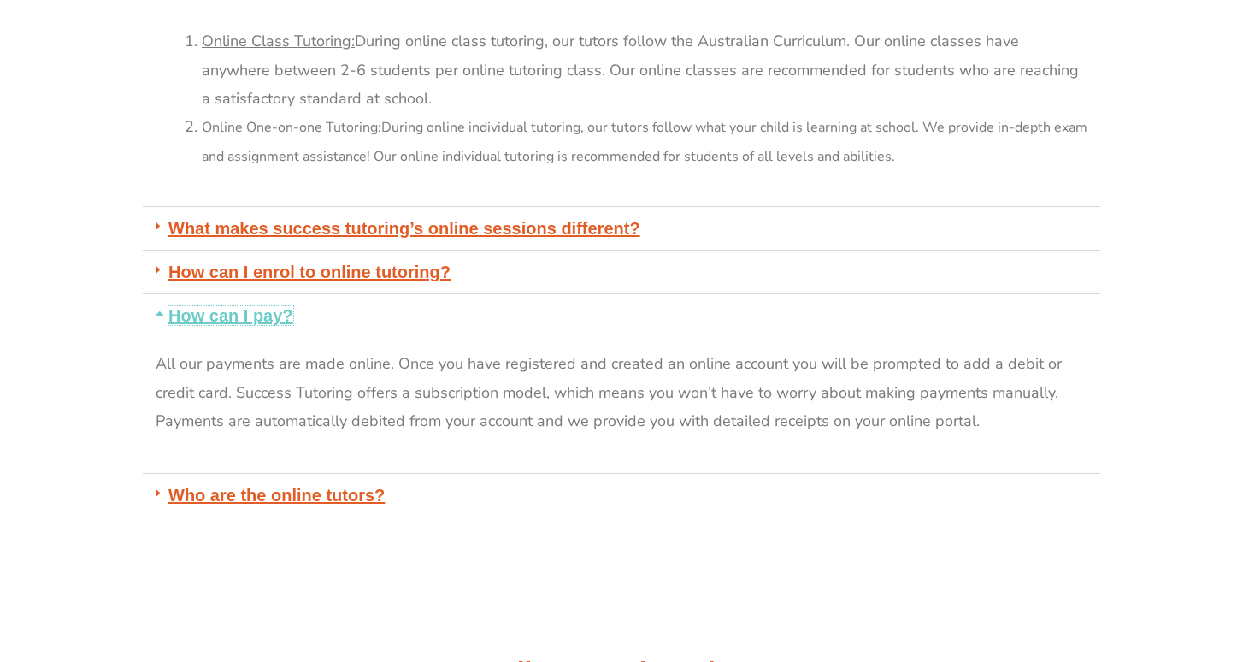 The height and width of the screenshot is (662, 1243). Describe the element at coordinates (622, 228) in the screenshot. I see `div: What makes success tutoring’s online sessions different?` at that location.